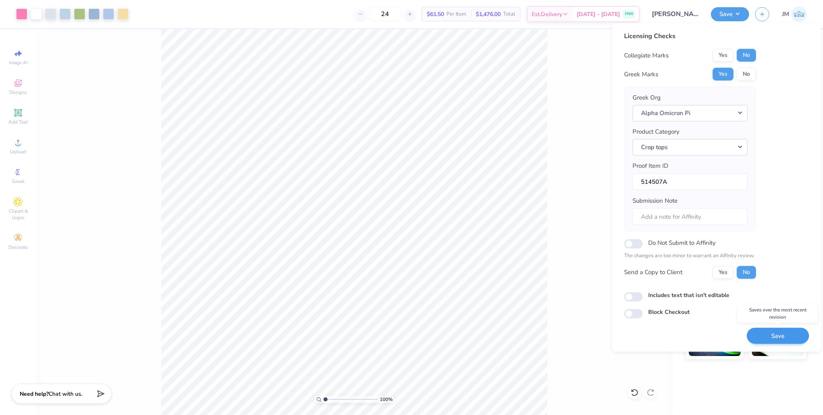 This screenshot has height=415, width=823. Describe the element at coordinates (386, 400) in the screenshot. I see `span: 100 %` at that location.